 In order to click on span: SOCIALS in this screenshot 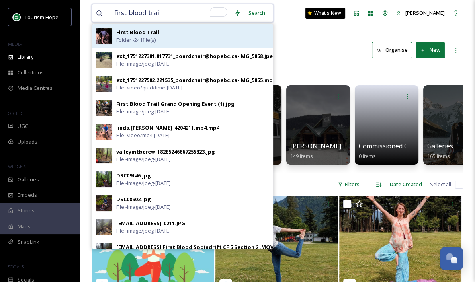, I will do `click(16, 267)`.